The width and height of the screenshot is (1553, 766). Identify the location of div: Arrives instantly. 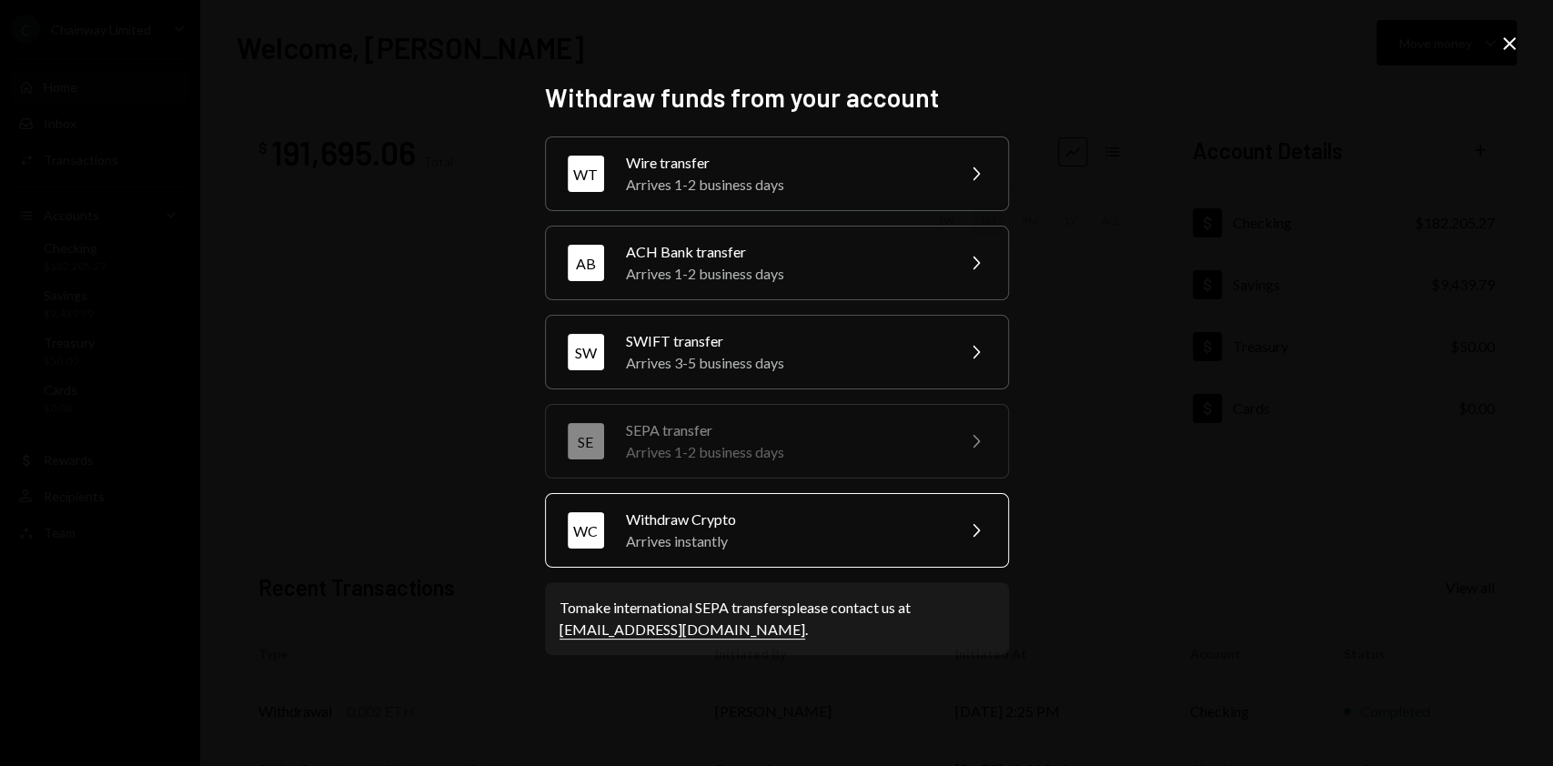
(784, 541).